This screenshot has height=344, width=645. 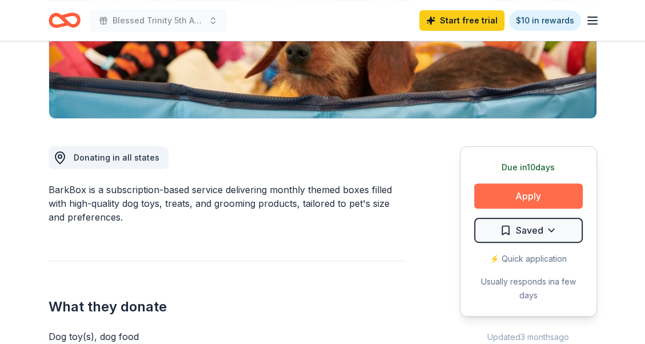 What do you see at coordinates (529, 289) in the screenshot?
I see `div: Usually responds in a few days` at bounding box center [529, 289].